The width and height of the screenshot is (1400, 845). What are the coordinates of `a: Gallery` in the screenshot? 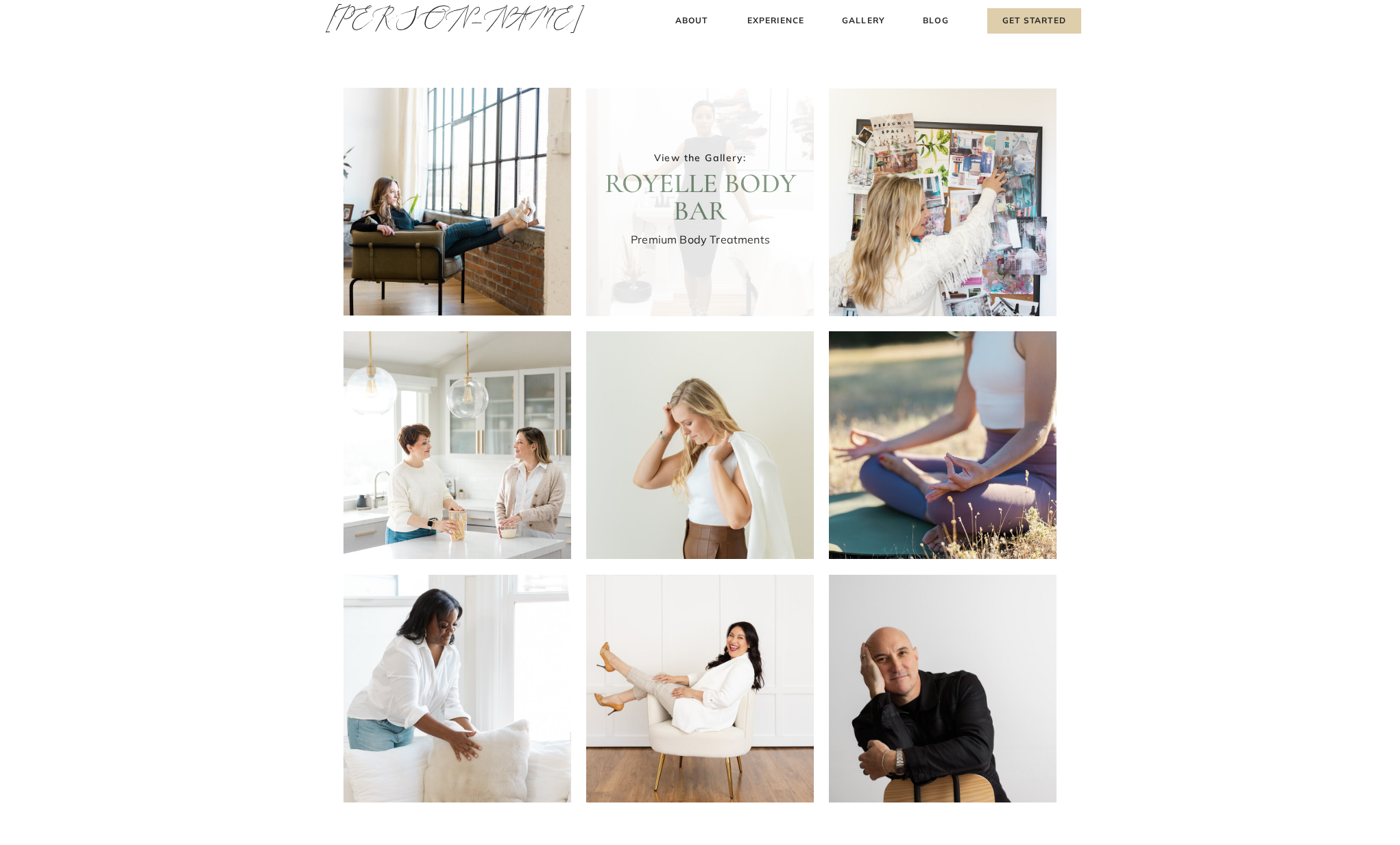 It's located at (864, 21).